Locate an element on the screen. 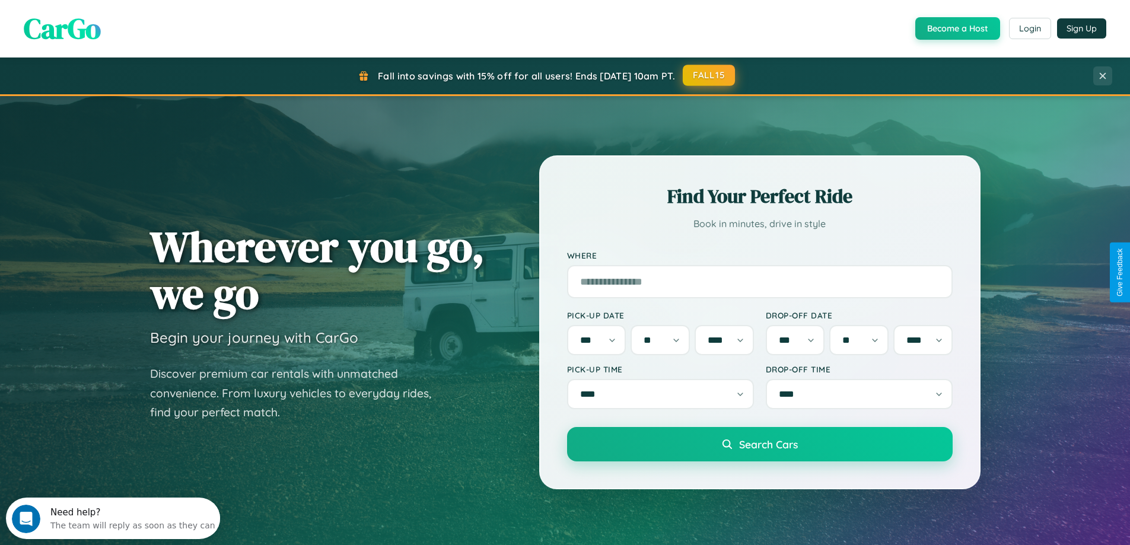 Image resolution: width=1130 pixels, height=545 pixels. label: Drop-off Time is located at coordinates (859, 369).